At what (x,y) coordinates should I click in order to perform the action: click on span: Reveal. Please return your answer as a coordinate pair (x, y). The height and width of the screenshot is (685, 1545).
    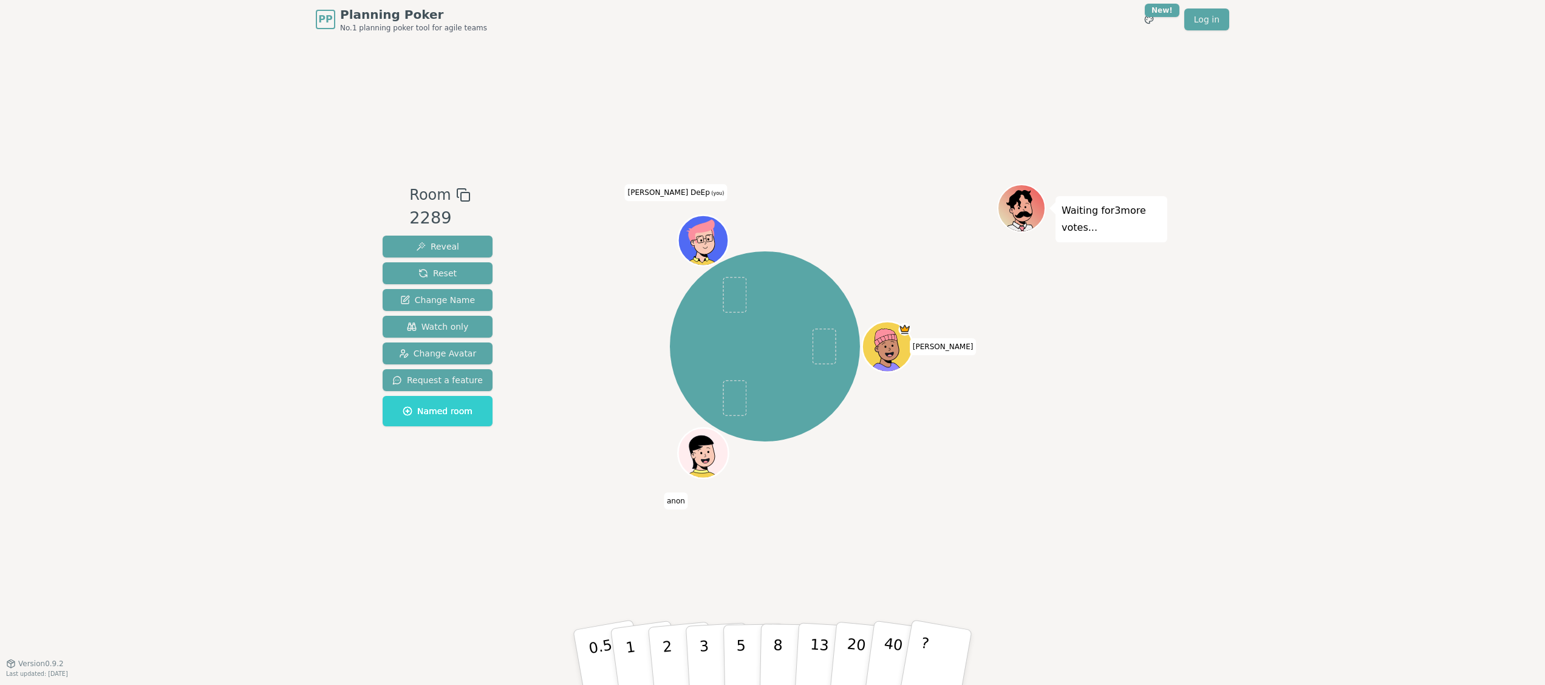
    Looking at the image, I should click on (437, 247).